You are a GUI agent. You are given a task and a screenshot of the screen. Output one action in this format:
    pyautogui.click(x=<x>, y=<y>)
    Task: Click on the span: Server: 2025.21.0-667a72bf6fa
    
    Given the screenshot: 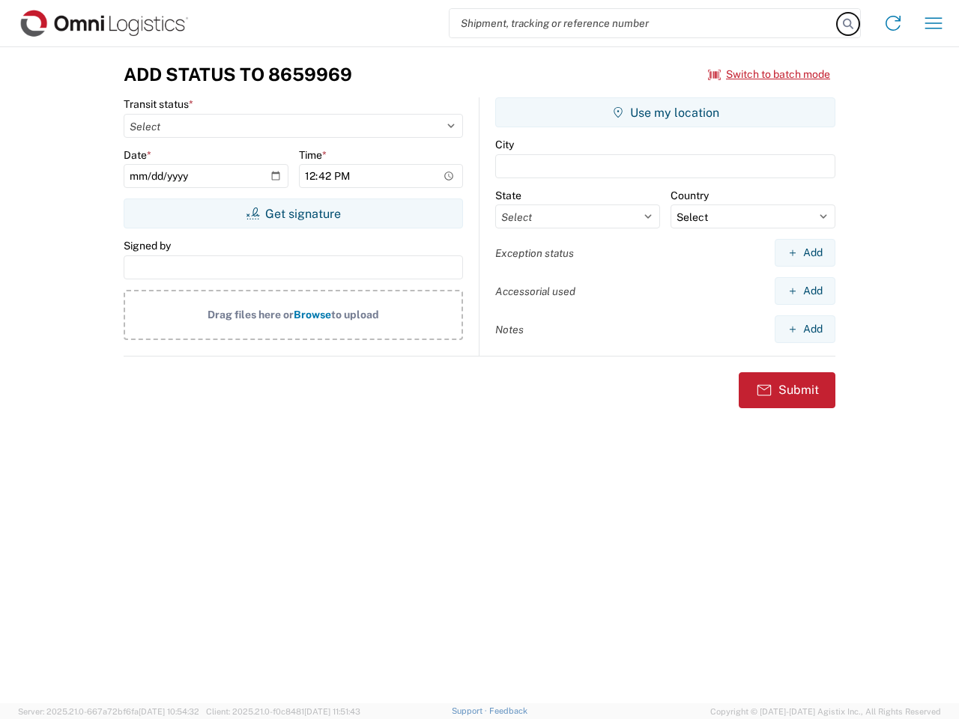 What is the action you would take?
    pyautogui.click(x=109, y=712)
    